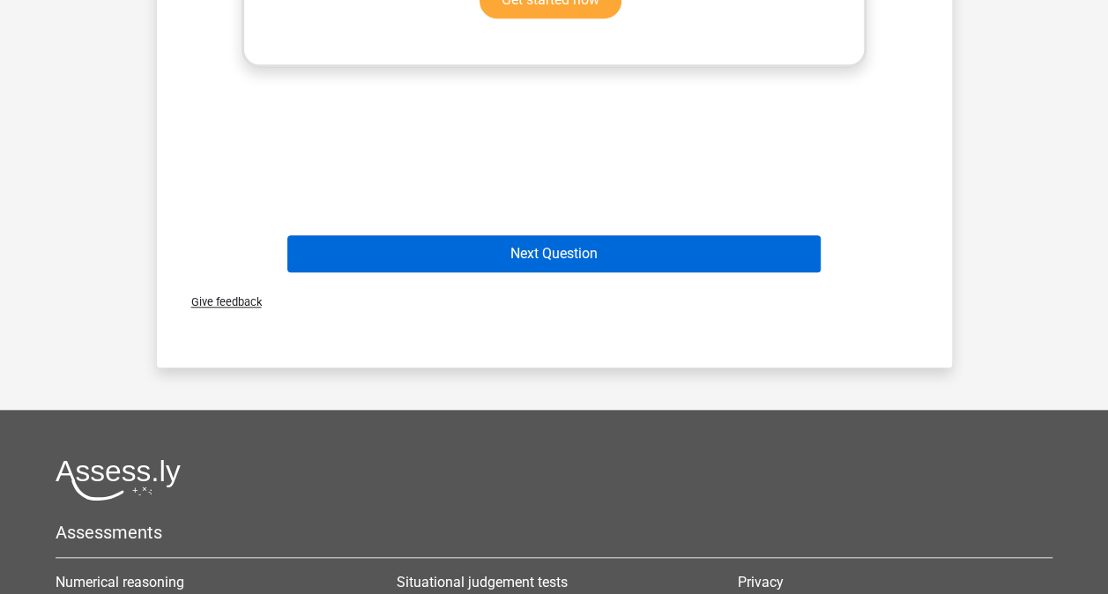 The height and width of the screenshot is (594, 1108). Describe the element at coordinates (118, 480) in the screenshot. I see `img: Assessly logo` at that location.